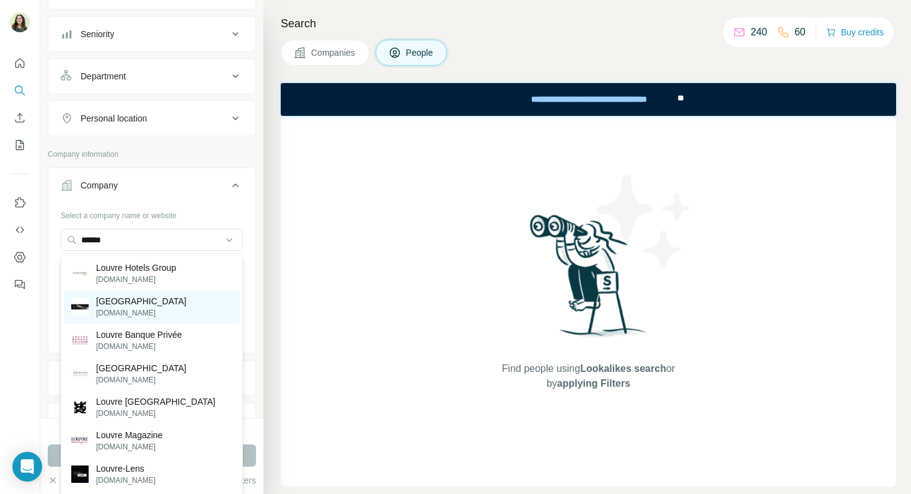 The height and width of the screenshot is (494, 911). What do you see at coordinates (20, 63) in the screenshot?
I see `button: Quick start` at bounding box center [20, 63].